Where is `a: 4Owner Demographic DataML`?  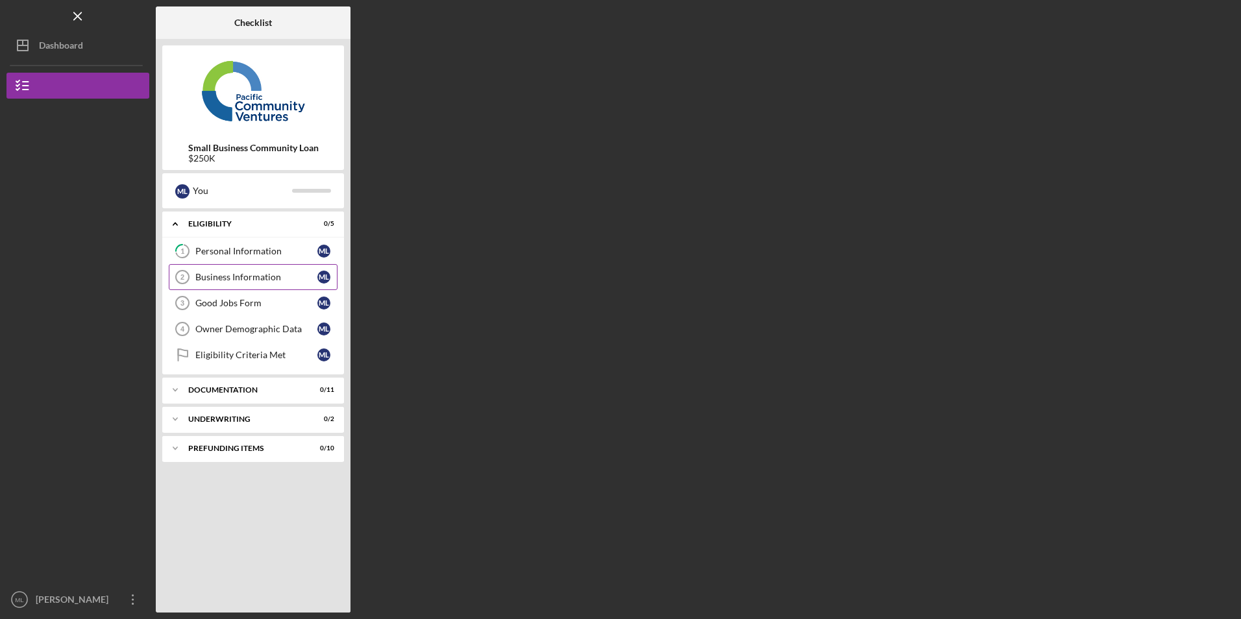
a: 4Owner Demographic DataML is located at coordinates (253, 329).